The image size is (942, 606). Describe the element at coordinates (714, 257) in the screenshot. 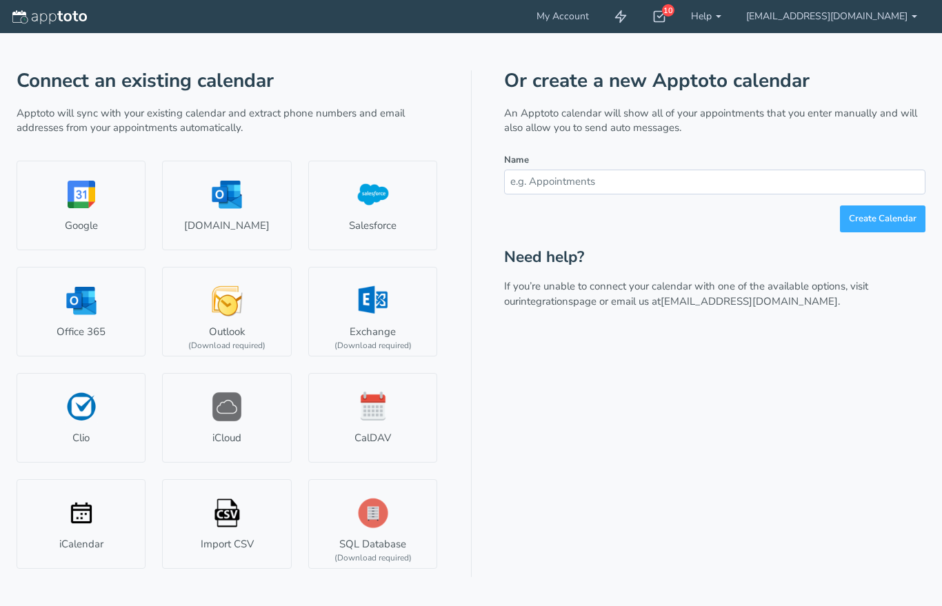

I see `h2: Need help?` at that location.